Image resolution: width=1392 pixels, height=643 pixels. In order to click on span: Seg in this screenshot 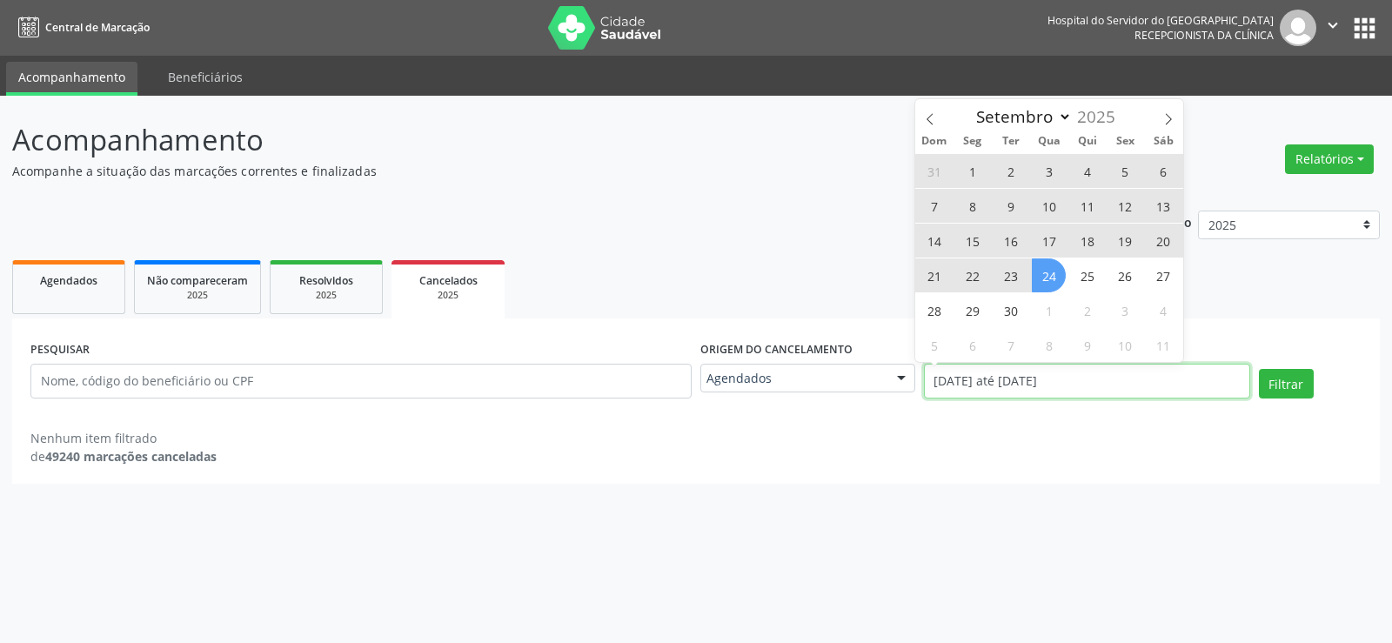, I will do `click(973, 141)`.